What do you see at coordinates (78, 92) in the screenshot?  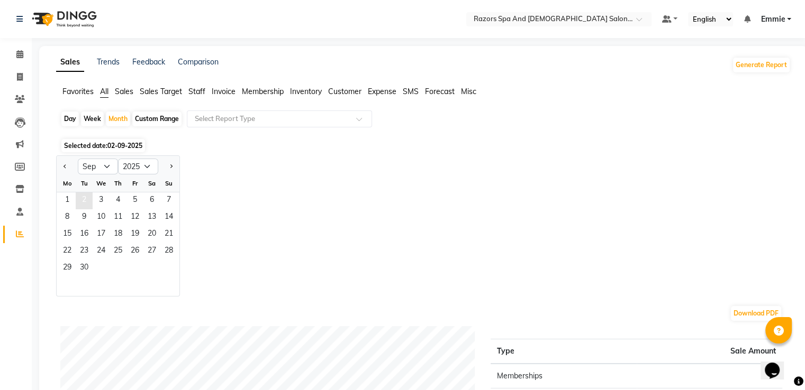 I see `span: Favorites` at bounding box center [78, 92].